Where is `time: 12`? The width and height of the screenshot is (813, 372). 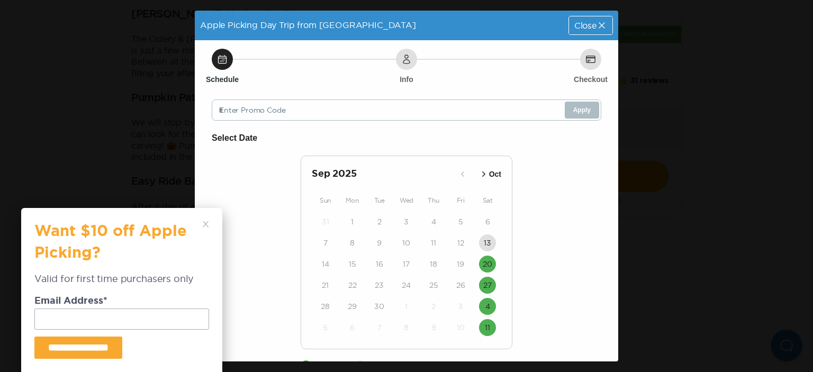 time: 12 is located at coordinates (461, 243).